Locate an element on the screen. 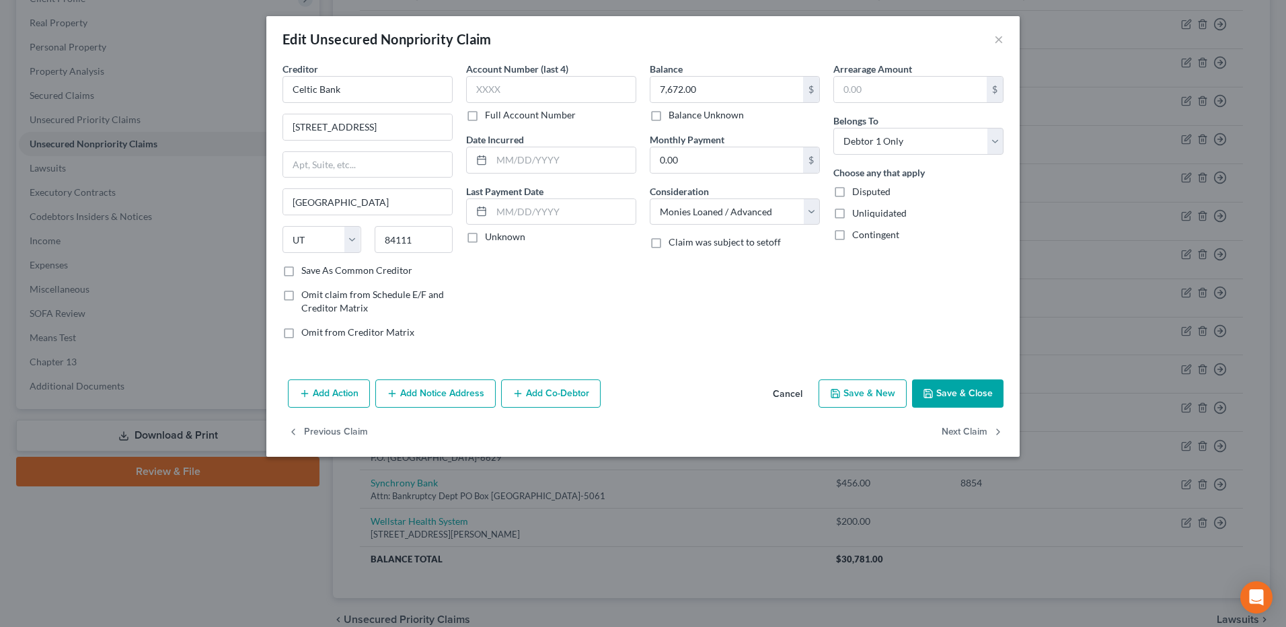 The height and width of the screenshot is (627, 1286). label: Date Incurred is located at coordinates (495, 139).